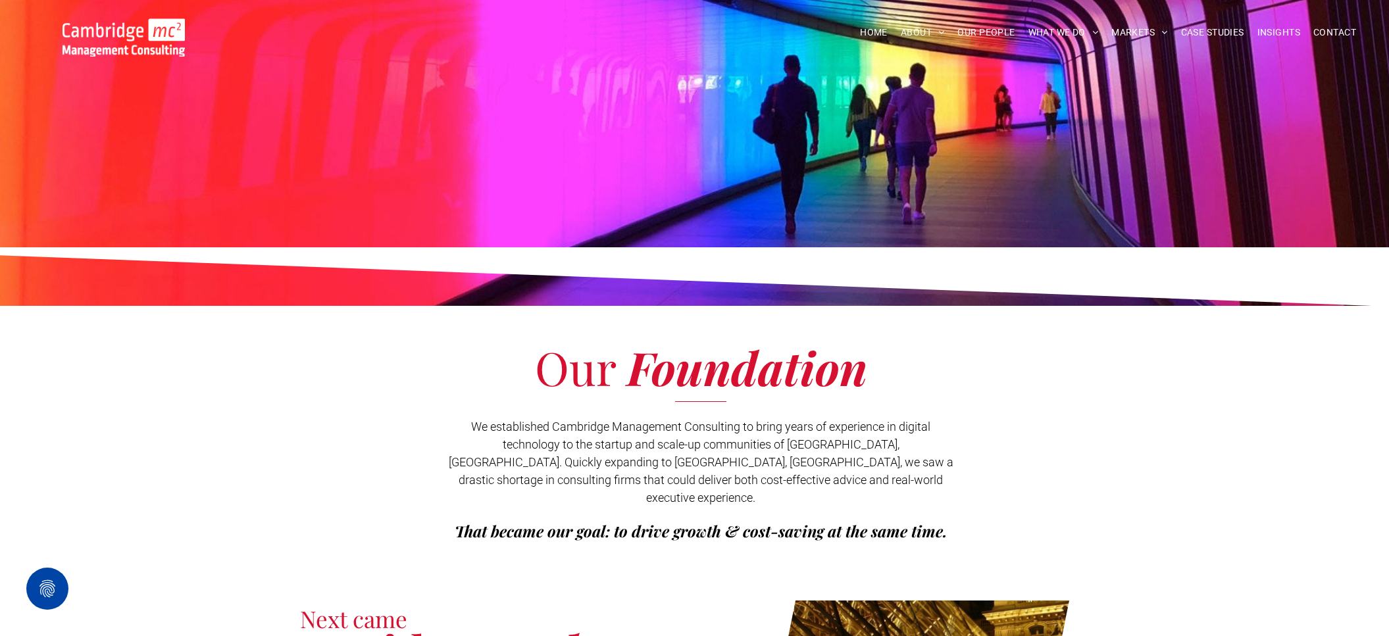 The width and height of the screenshot is (1389, 636). Describe the element at coordinates (1063, 32) in the screenshot. I see `a: WHAT WE DO` at that location.